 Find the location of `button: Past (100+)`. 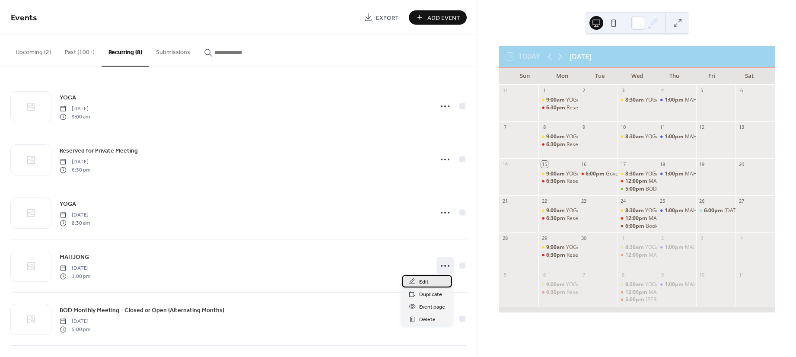

button: Past (100+) is located at coordinates (79, 50).